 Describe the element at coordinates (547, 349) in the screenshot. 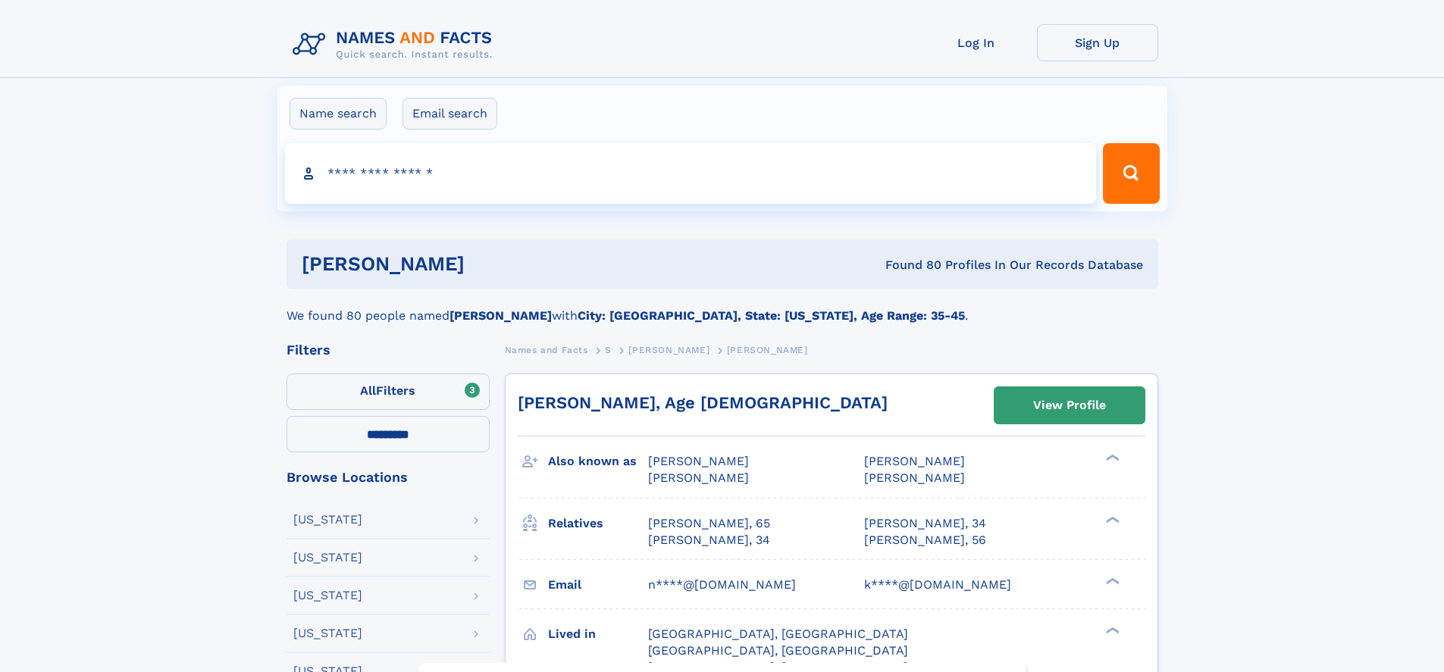

I see `a: Names and Facts` at that location.